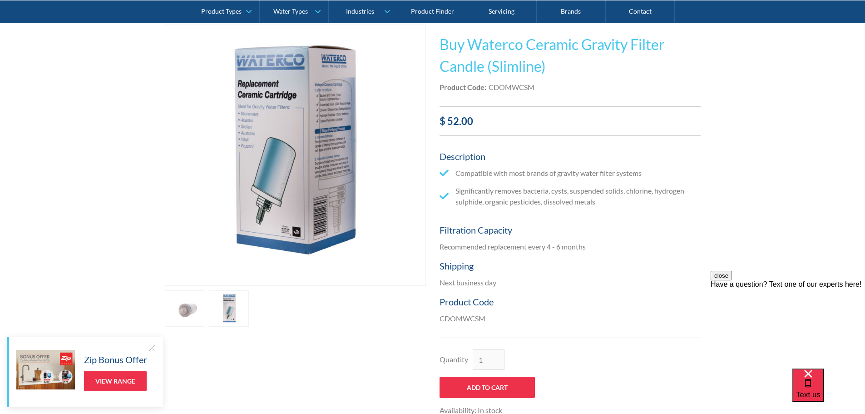 The height and width of the screenshot is (414, 865). I want to click on li: Significantly removes bacteria, cysts, suspended solids, chlorine, hydrogen sulphide, organic pes..., so click(570, 196).